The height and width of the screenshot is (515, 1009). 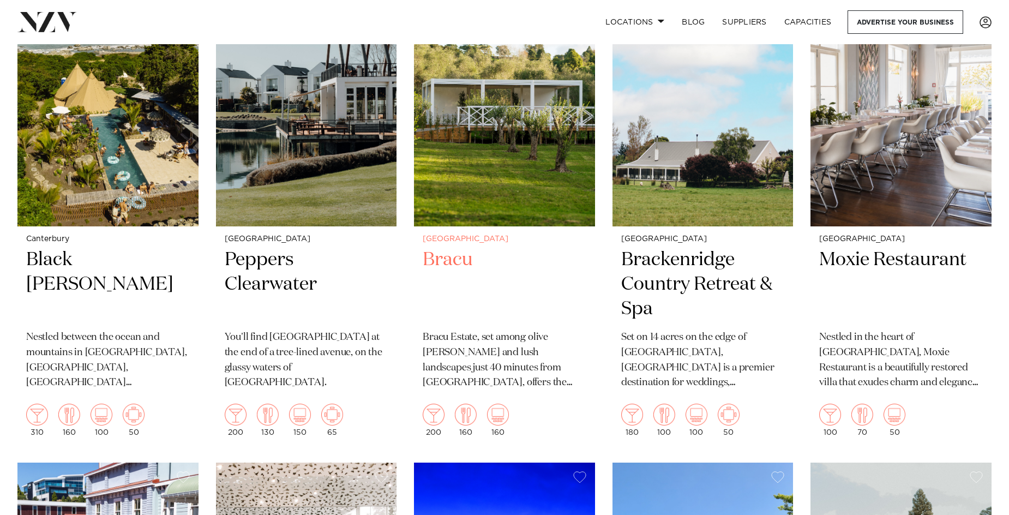 What do you see at coordinates (905, 22) in the screenshot?
I see `a: Advertise your business` at bounding box center [905, 22].